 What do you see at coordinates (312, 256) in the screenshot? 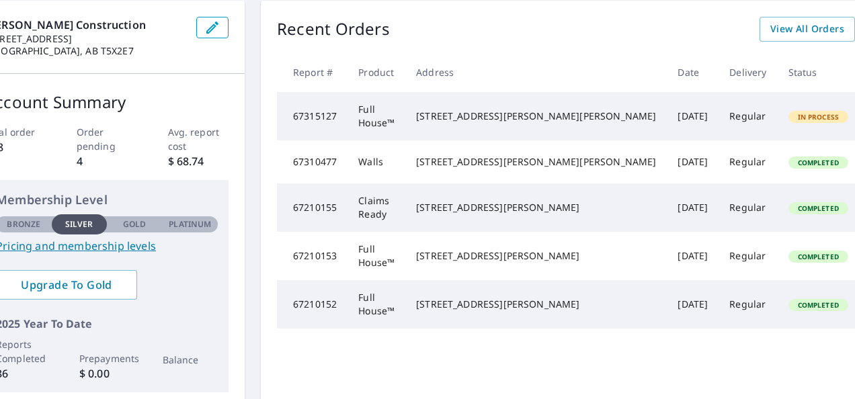
I see `td: 67210153` at bounding box center [312, 256].